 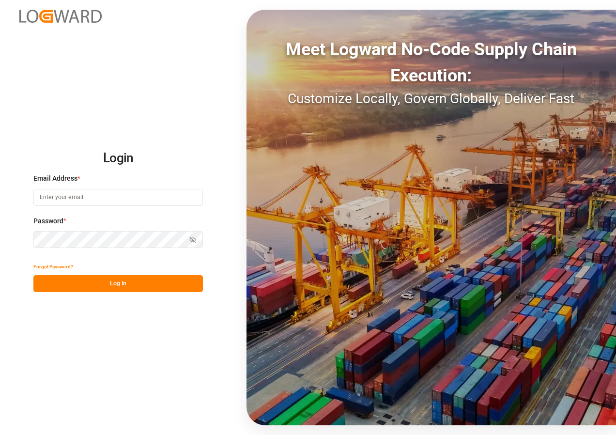 What do you see at coordinates (118, 158) in the screenshot?
I see `h2: Login` at bounding box center [118, 158].